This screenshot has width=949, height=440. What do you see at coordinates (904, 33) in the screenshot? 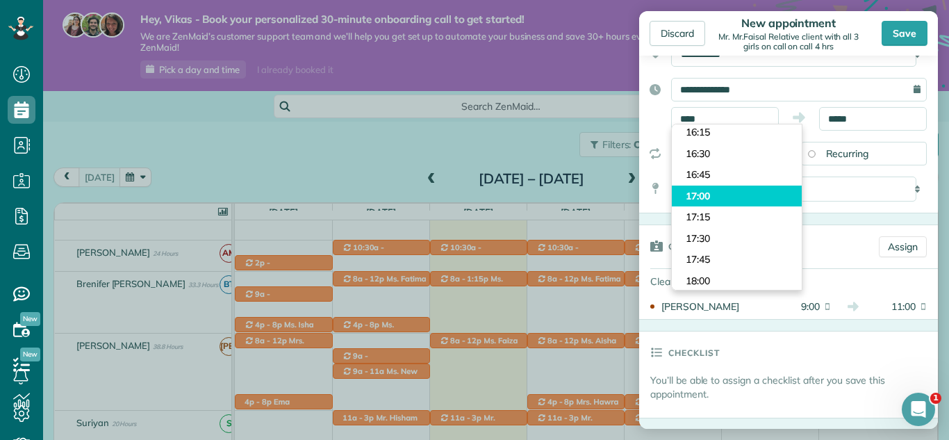
I see `div: Save` at bounding box center [904, 33].